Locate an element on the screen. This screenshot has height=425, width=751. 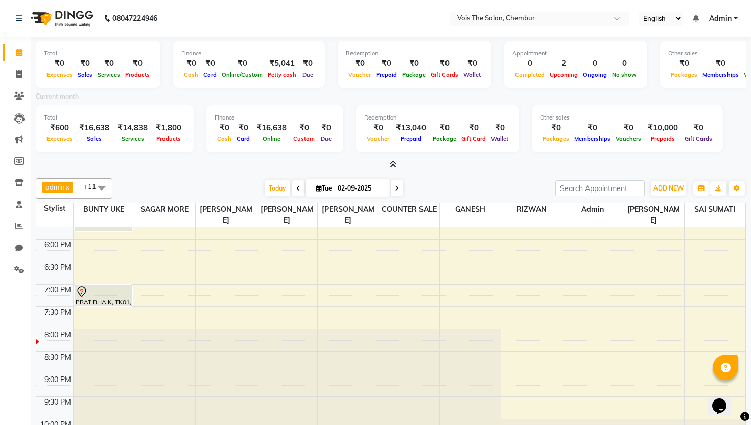
span: RIZWAN is located at coordinates (532, 210).